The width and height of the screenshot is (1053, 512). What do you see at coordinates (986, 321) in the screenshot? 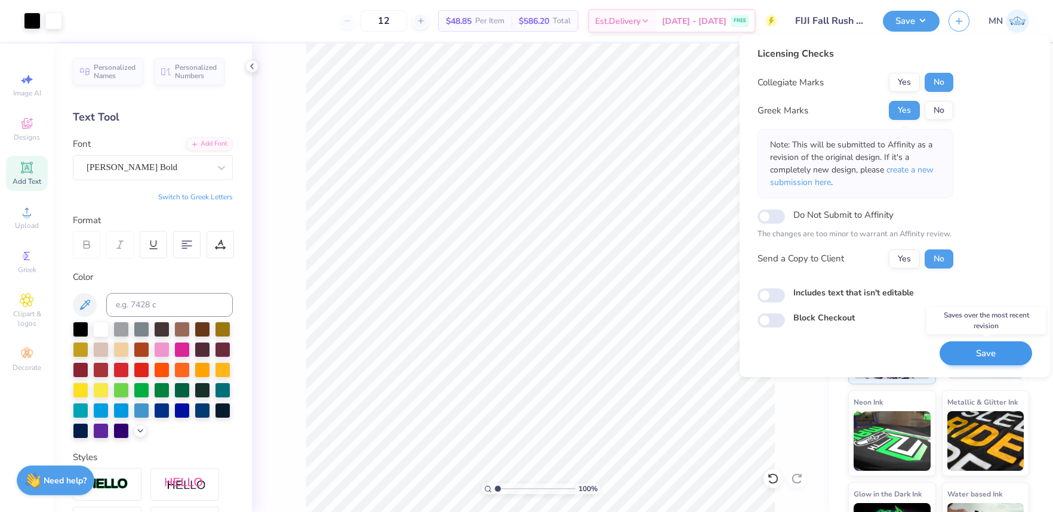
I see `div: Saves over the most recent revision` at bounding box center [986, 321].